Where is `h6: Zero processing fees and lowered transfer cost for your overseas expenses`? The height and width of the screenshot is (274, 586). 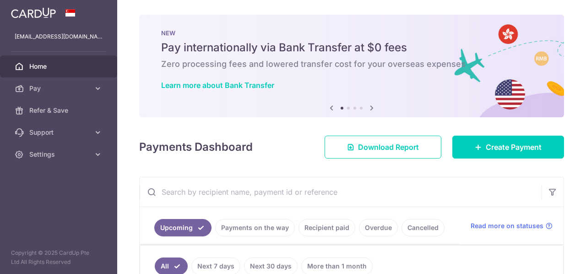
h6: Zero processing fees and lowered transfer cost for your overseas expenses is located at coordinates (352, 64).